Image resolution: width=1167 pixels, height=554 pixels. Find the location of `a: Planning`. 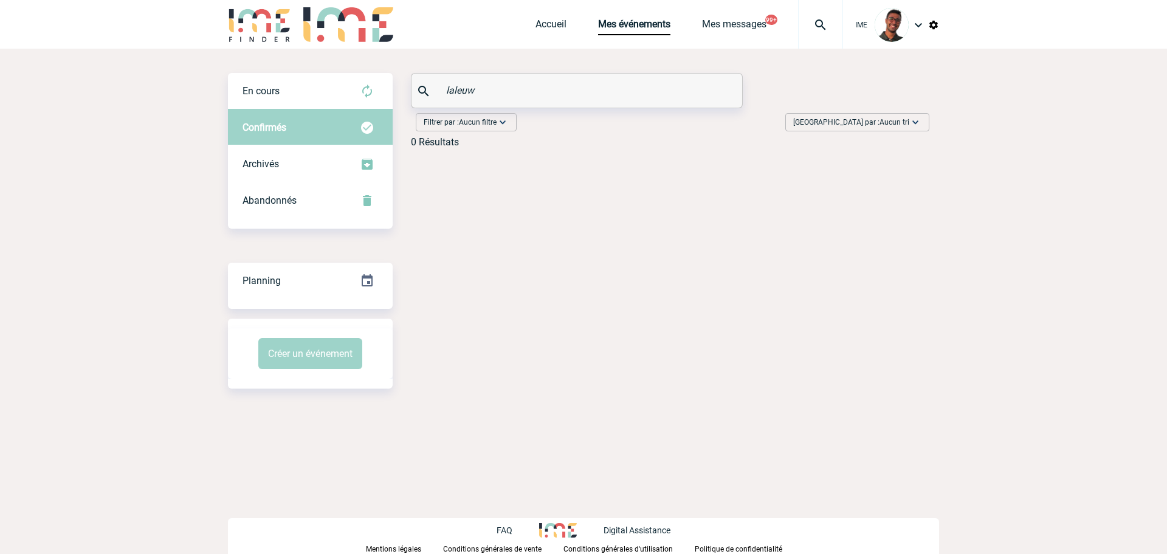

a: Planning is located at coordinates (310, 280).